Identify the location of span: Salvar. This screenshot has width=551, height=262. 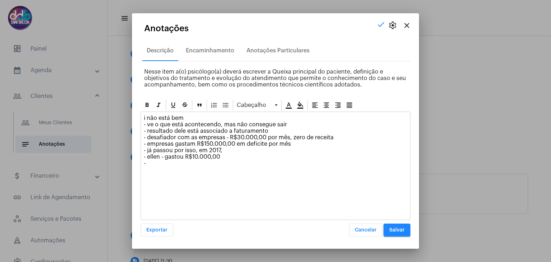
(397, 230).